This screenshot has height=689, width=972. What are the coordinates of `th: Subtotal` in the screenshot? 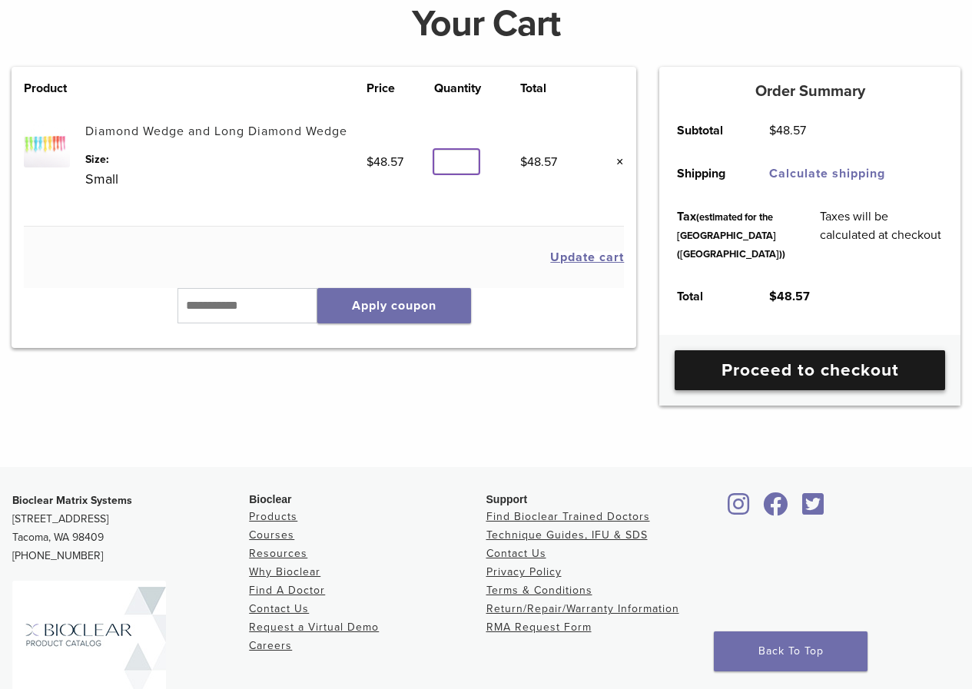 It's located at (705, 131).